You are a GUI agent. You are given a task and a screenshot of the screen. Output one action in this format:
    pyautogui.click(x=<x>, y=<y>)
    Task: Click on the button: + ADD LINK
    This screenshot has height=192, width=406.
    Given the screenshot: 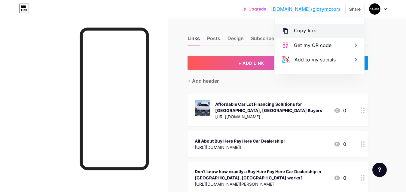 What is the action you would take?
    pyautogui.click(x=251, y=63)
    